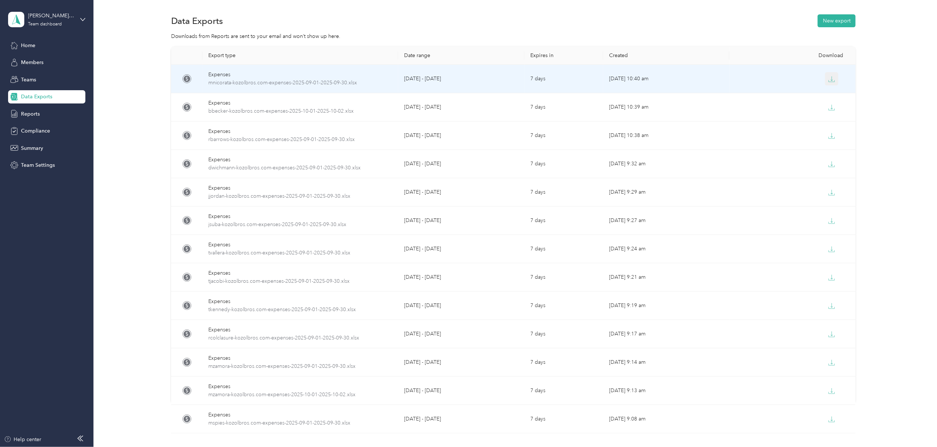 This screenshot has height=447, width=937. Describe the element at coordinates (513, 36) in the screenshot. I see `div: Downloads from Reports are sent to your email and won’t show up here.` at that location.